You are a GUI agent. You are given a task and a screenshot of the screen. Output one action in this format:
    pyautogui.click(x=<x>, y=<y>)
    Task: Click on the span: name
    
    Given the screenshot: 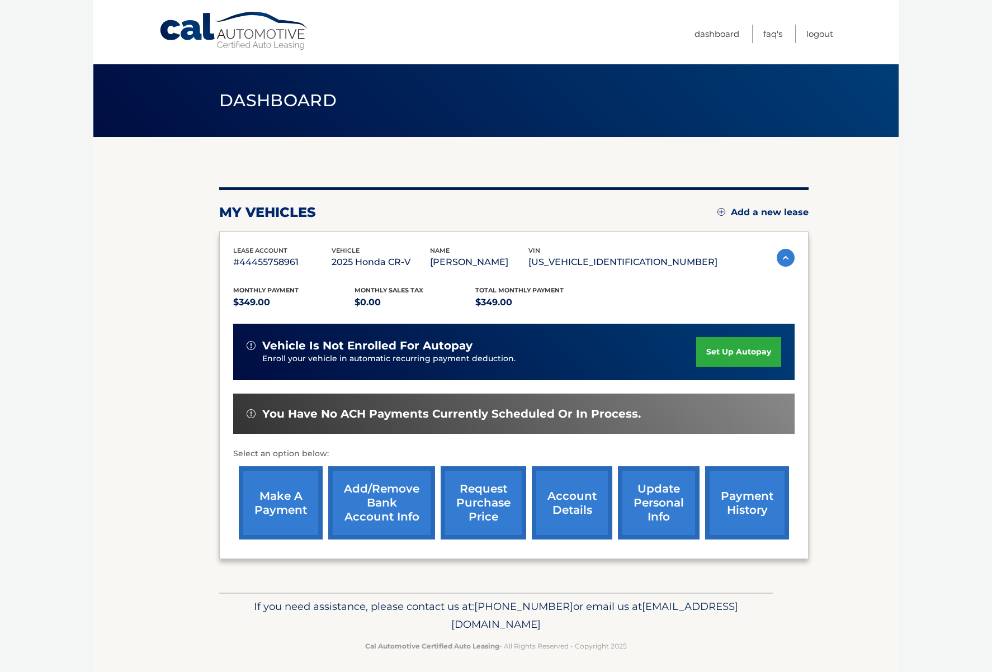 What is the action you would take?
    pyautogui.click(x=440, y=251)
    